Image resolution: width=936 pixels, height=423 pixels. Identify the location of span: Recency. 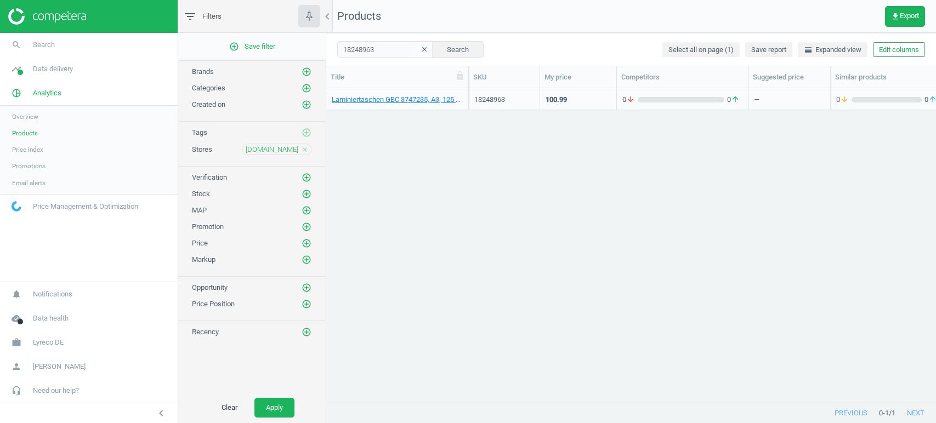
(205, 332).